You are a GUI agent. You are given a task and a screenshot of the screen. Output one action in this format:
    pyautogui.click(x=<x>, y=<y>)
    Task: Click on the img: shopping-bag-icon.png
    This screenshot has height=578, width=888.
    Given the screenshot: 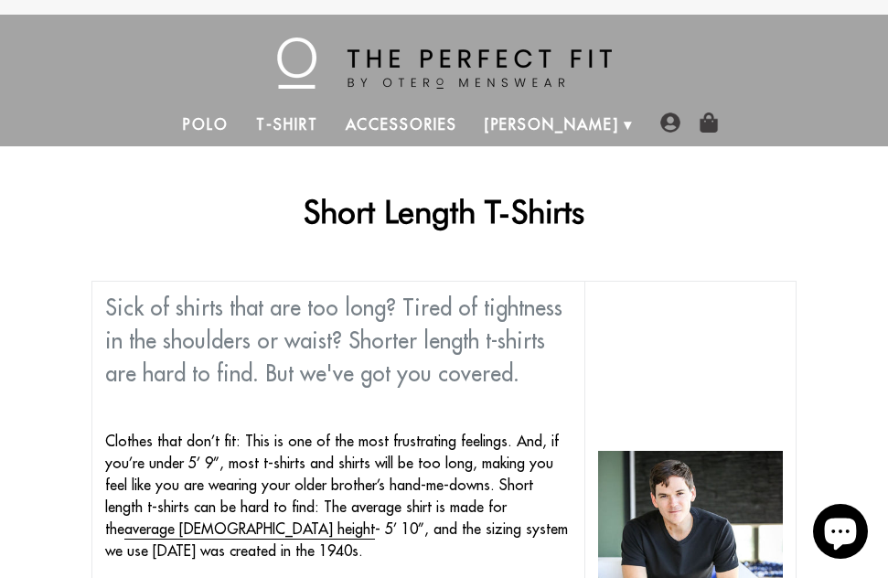 What is the action you would take?
    pyautogui.click(x=709, y=123)
    